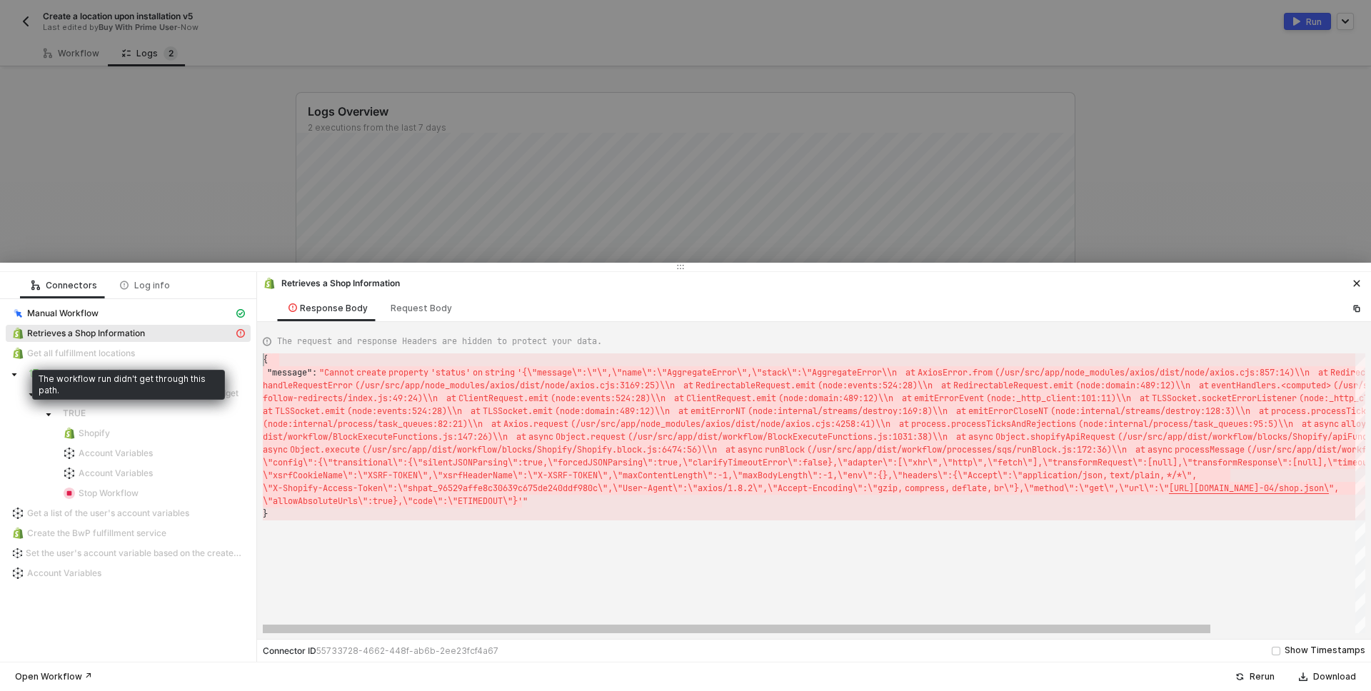  Describe the element at coordinates (129, 385) in the screenshot. I see `div: The workflow run didn't get through this path.` at that location.